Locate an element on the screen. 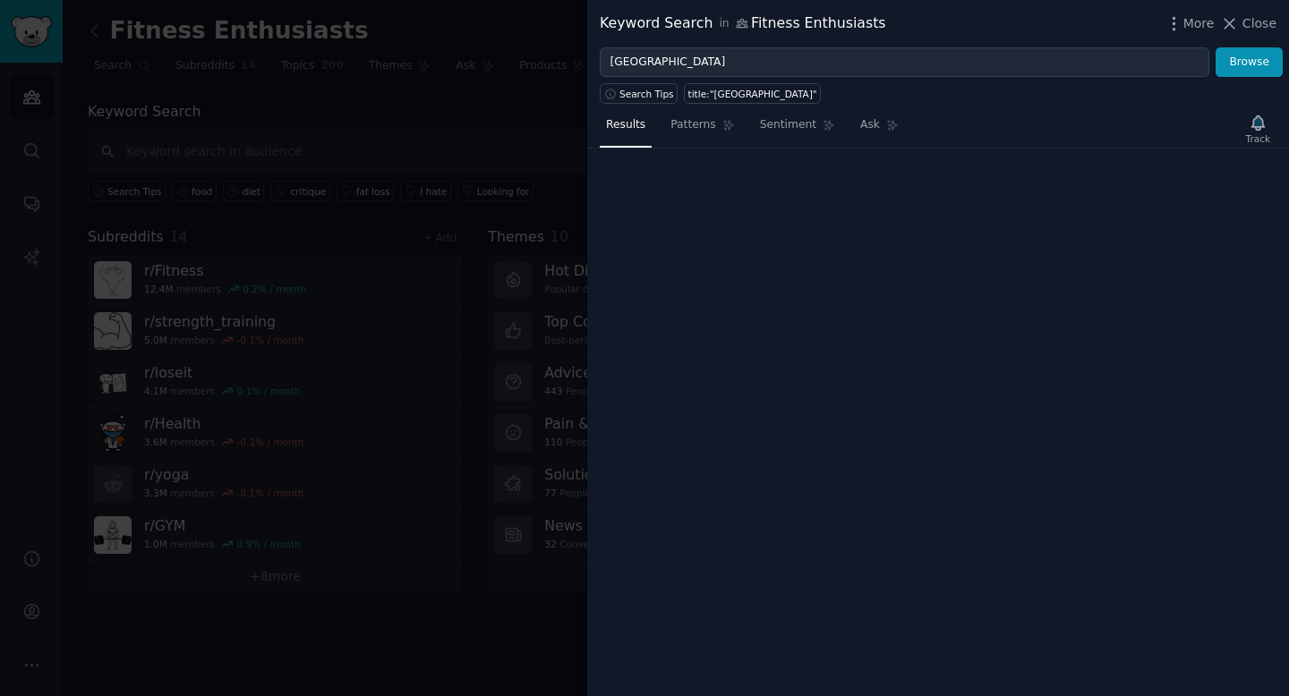 This screenshot has width=1289, height=696. button: Search Tips is located at coordinates (638, 93).